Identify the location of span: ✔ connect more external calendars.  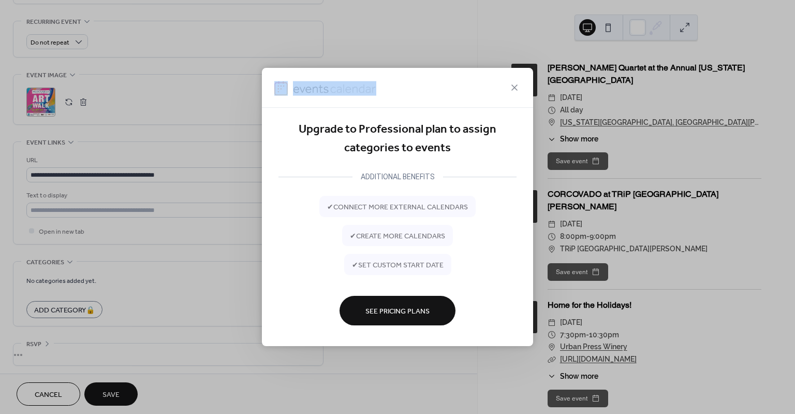
(398, 207).